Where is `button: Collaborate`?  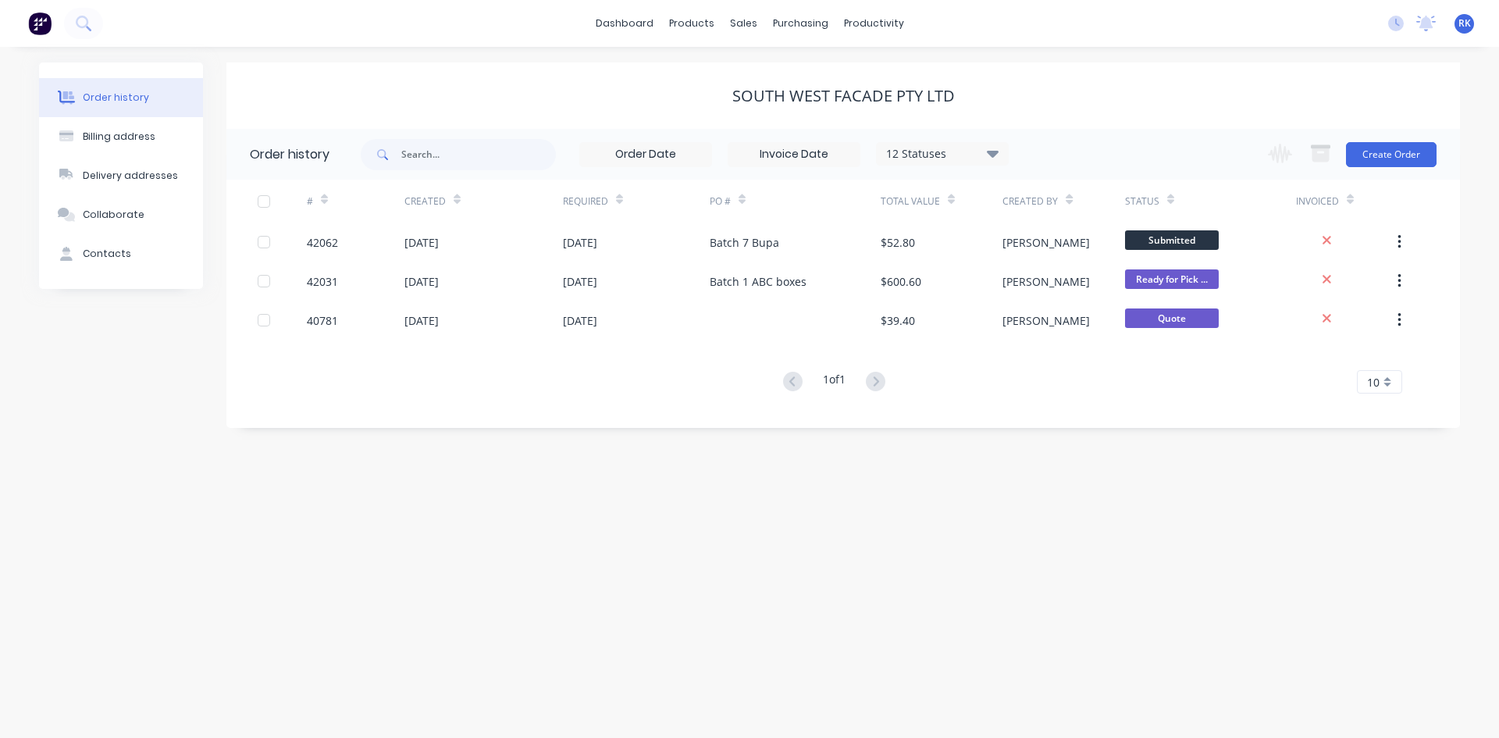
button: Collaborate is located at coordinates (121, 215).